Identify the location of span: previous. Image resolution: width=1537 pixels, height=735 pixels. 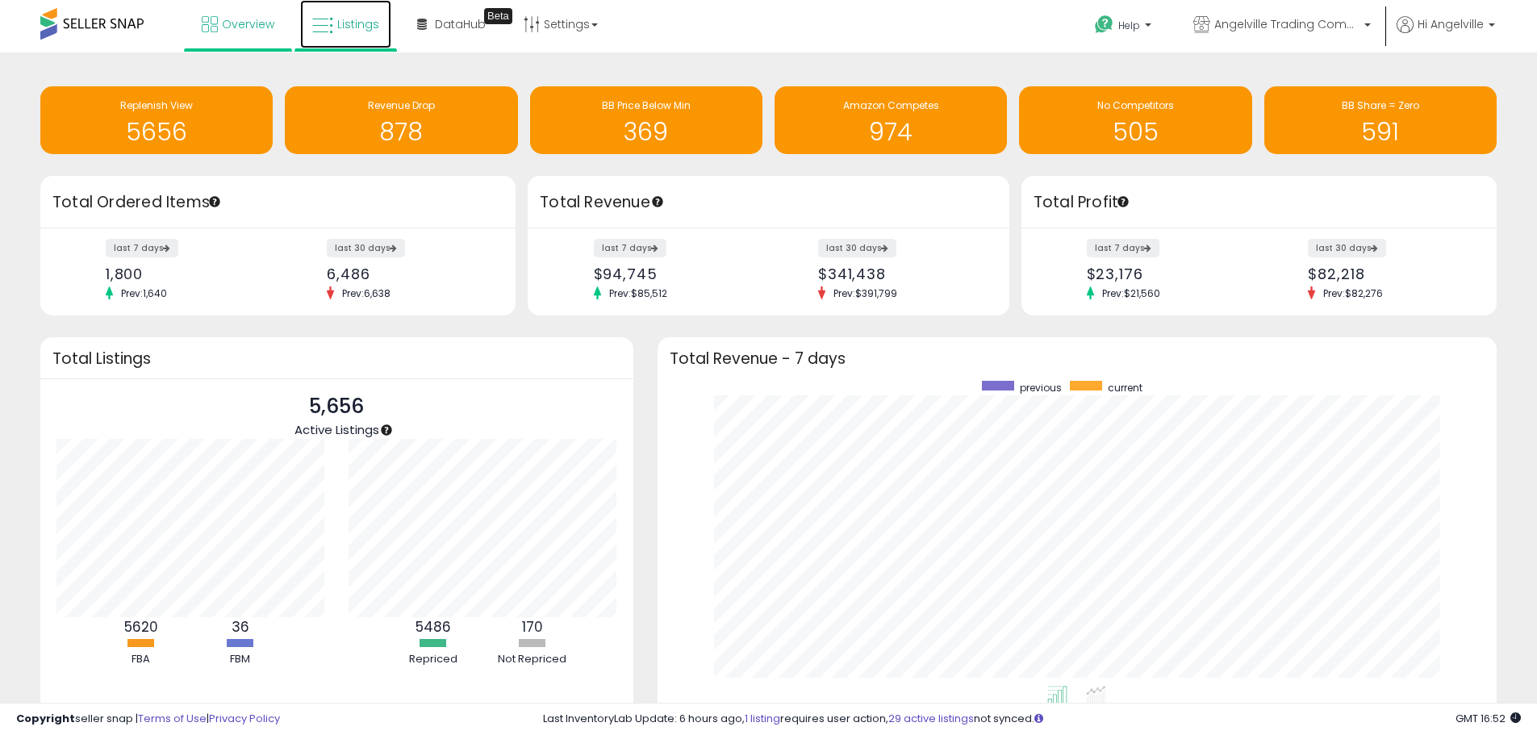
(1041, 387).